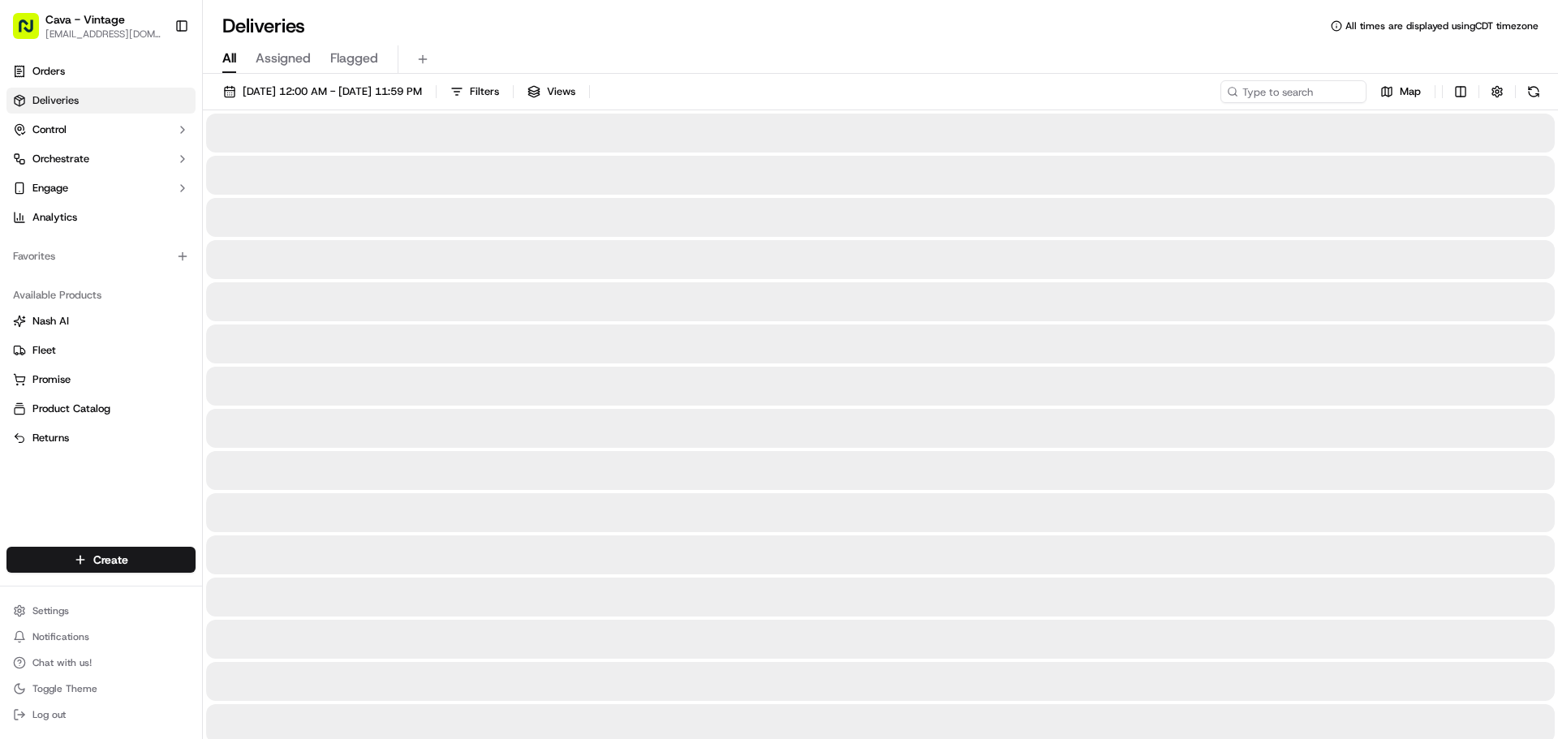 This screenshot has width=1558, height=739. What do you see at coordinates (71, 409) in the screenshot?
I see `span: Product Catalog` at bounding box center [71, 409].